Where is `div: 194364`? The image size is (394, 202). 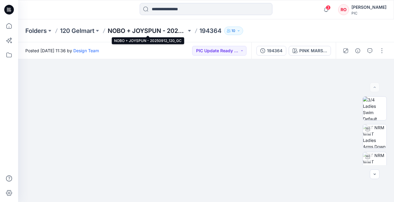
div: 194364 is located at coordinates (275, 51).